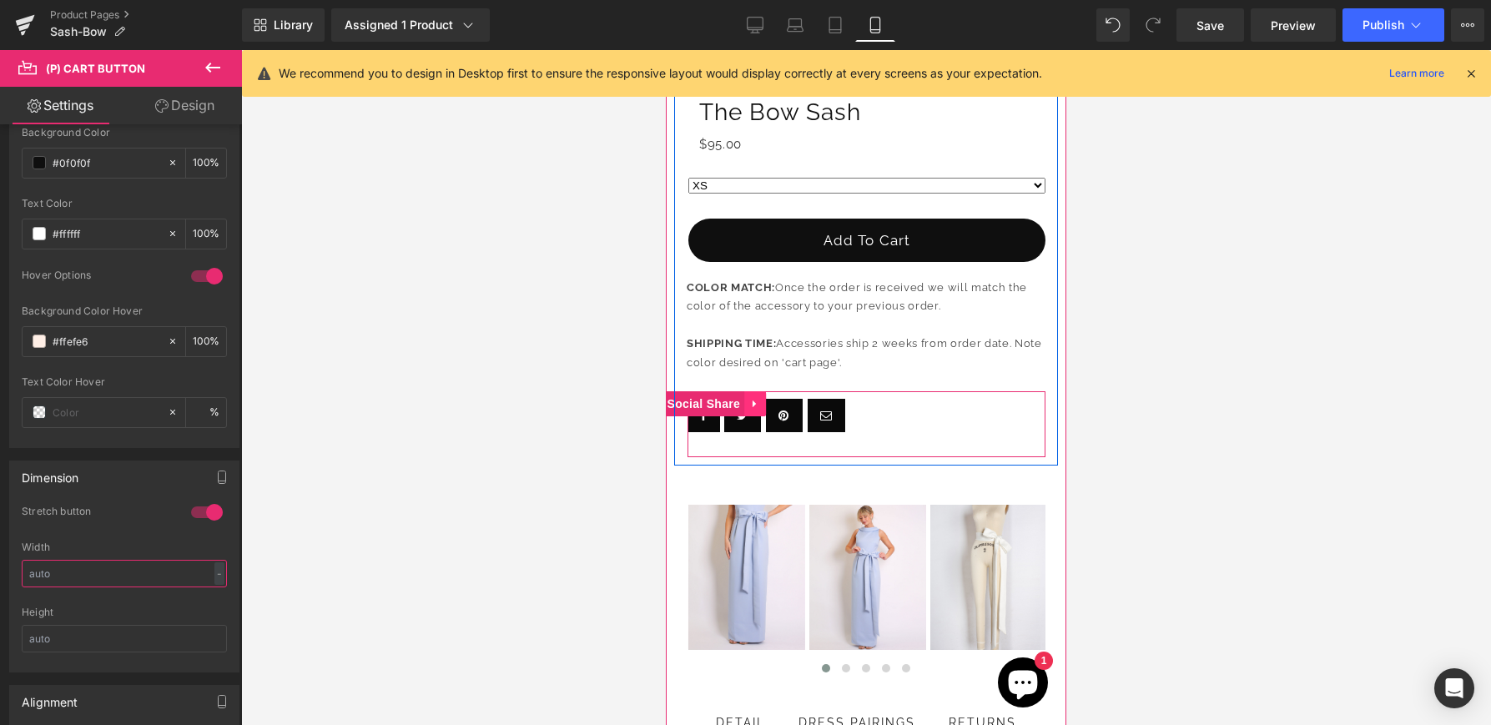  I want to click on a: Preview, so click(1293, 25).